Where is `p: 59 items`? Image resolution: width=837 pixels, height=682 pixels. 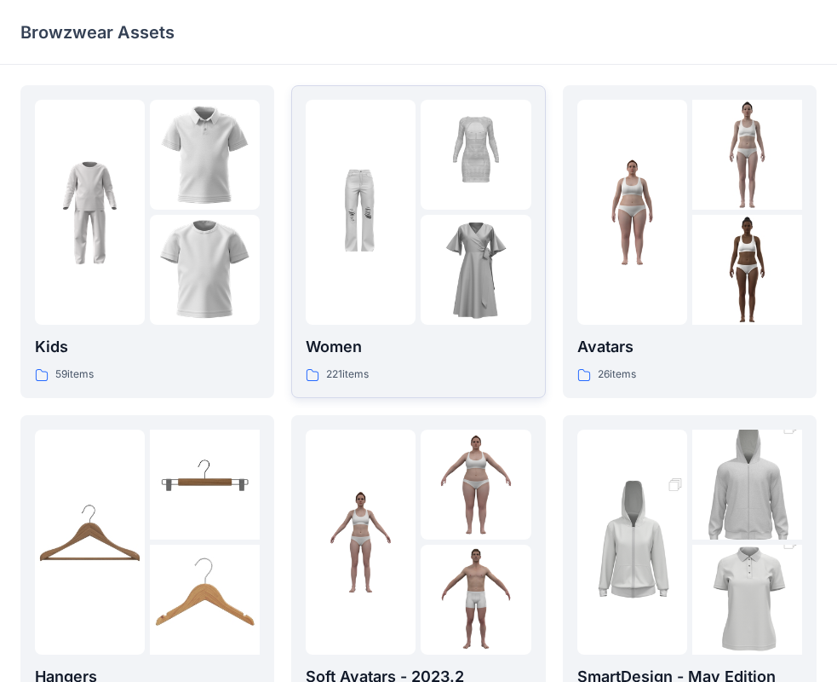 p: 59 items is located at coordinates (74, 374).